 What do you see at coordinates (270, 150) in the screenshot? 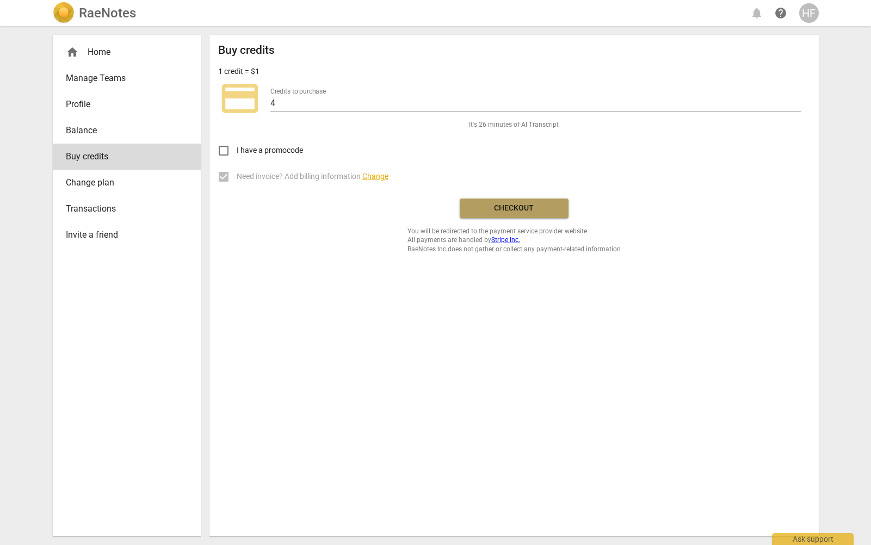
I see `span: I have a promocode` at bounding box center [270, 150].